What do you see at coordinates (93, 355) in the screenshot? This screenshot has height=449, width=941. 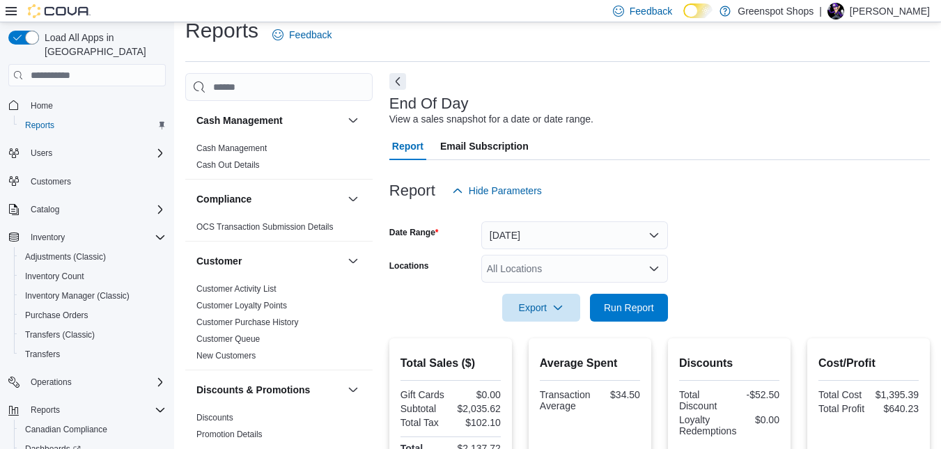 I see `span: Transfers` at bounding box center [93, 355].